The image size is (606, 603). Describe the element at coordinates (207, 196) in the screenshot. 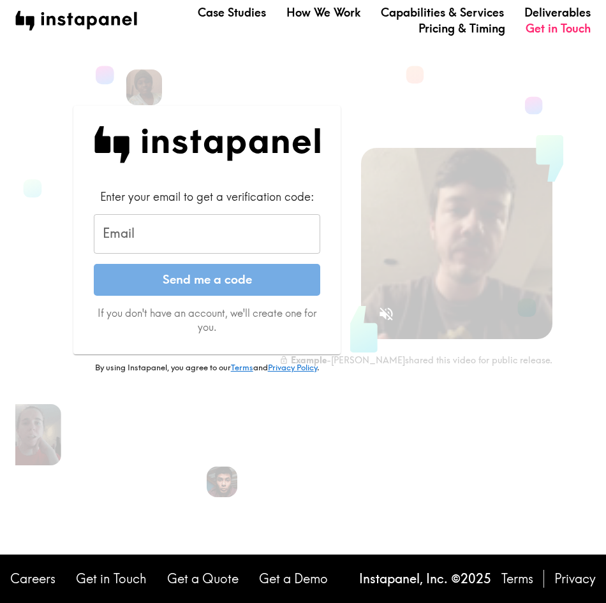

I see `div: Enter your email to get a verification code:` at that location.